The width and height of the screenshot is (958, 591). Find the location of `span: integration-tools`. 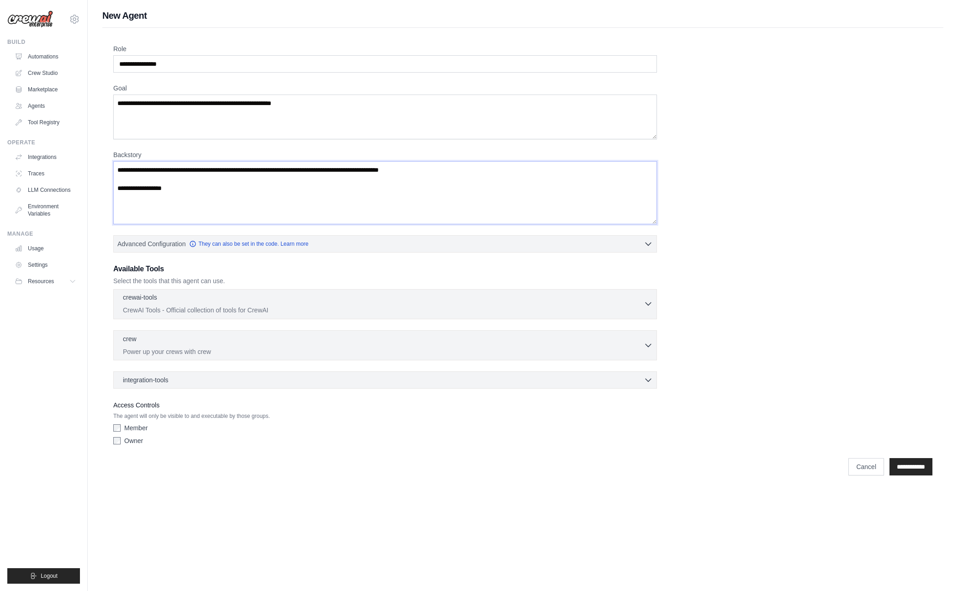

span: integration-tools is located at coordinates (146, 380).